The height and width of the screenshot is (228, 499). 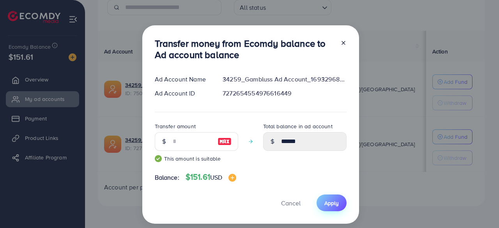 What do you see at coordinates (298, 126) in the screenshot?
I see `label: Total balance in ad account` at bounding box center [298, 126].